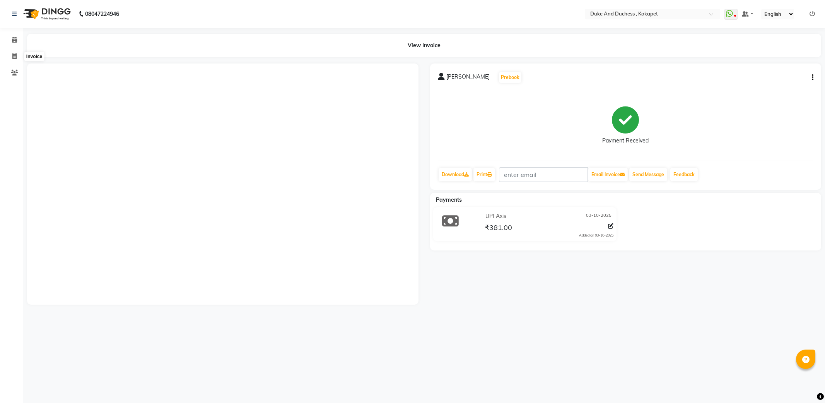 Image resolution: width=825 pixels, height=403 pixels. What do you see at coordinates (608, 174) in the screenshot?
I see `button: Email Invoice` at bounding box center [608, 174].